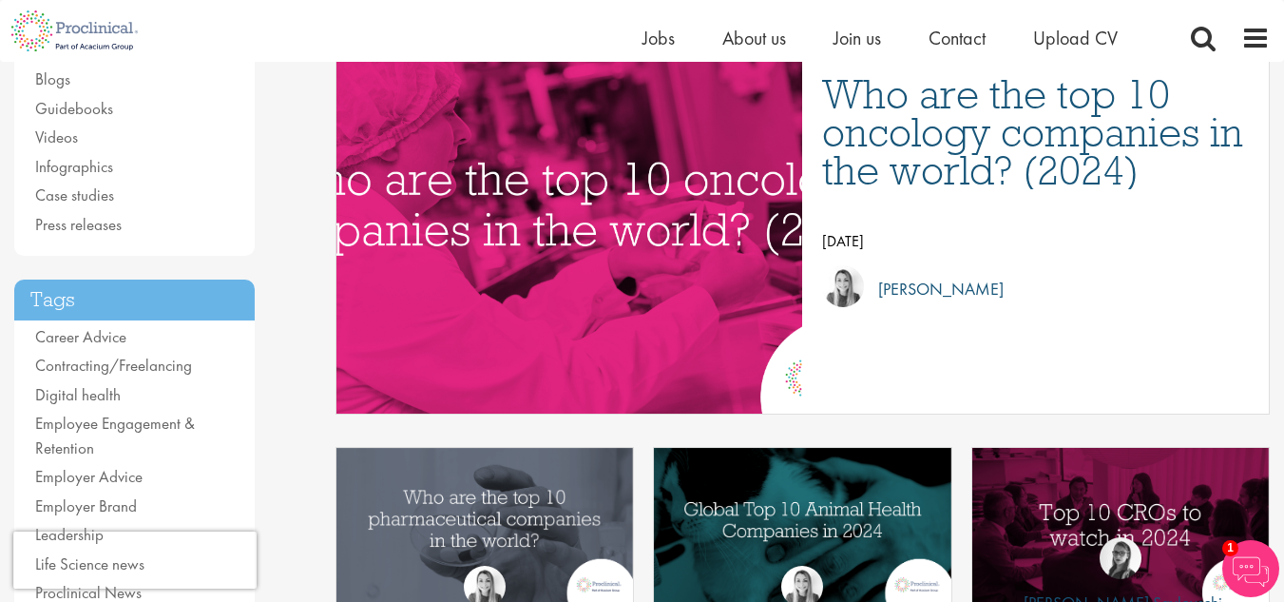 The image size is (1284, 602). What do you see at coordinates (1120, 525) in the screenshot?
I see `img: Top 10 CROs to watch in 2024` at bounding box center [1120, 525].